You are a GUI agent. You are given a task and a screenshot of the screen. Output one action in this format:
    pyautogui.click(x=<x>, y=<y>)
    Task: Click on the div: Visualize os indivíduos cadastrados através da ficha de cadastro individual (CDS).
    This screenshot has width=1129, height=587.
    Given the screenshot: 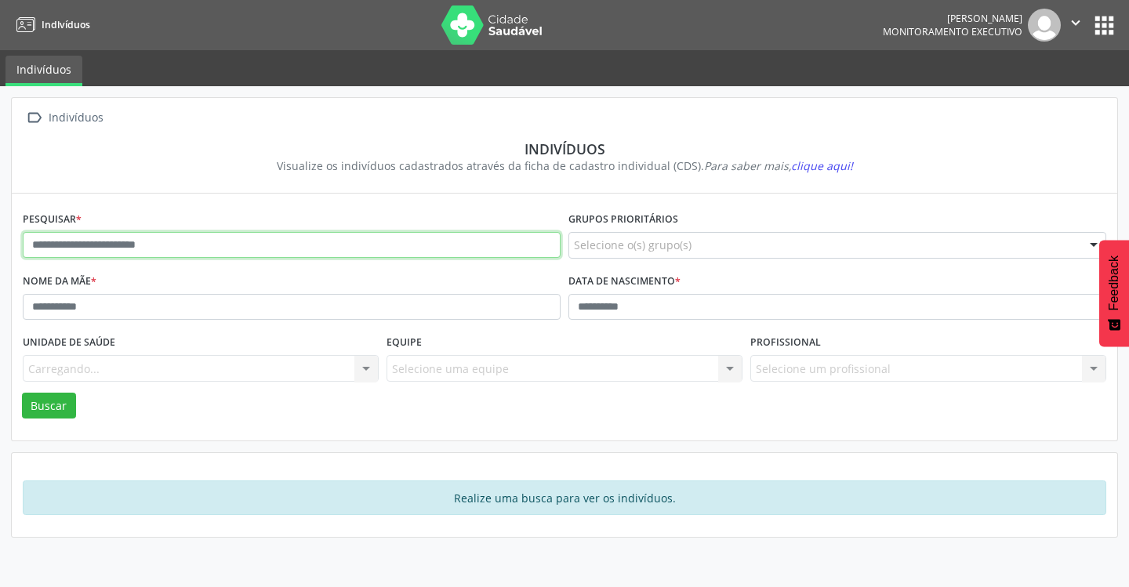 What is the action you would take?
    pyautogui.click(x=565, y=165)
    